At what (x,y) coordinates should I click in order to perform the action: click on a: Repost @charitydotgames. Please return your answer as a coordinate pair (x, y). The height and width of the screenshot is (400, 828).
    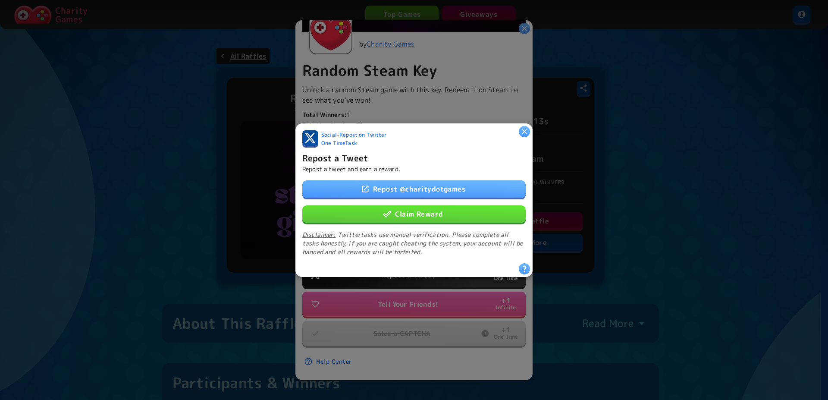
    Looking at the image, I should click on (414, 188).